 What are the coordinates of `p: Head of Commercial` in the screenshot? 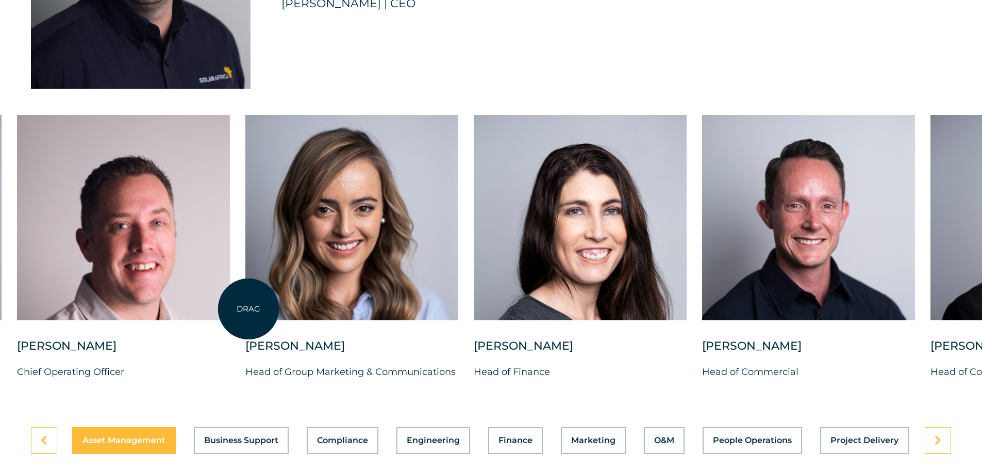 It's located at (808, 372).